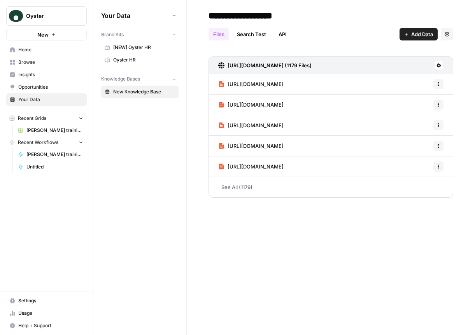 This screenshot has width=475, height=335. Describe the element at coordinates (112, 35) in the screenshot. I see `span: Brand Kits` at that location.